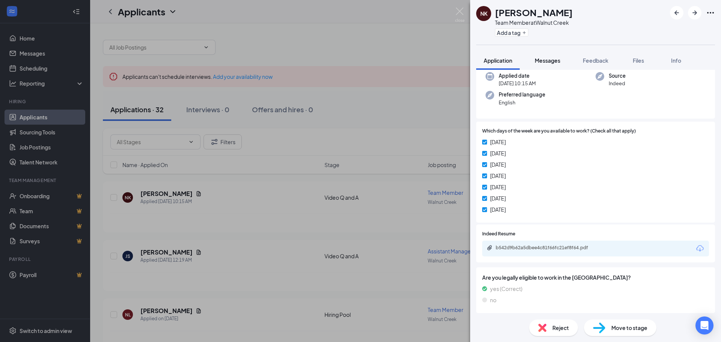 This screenshot has height=342, width=721. Describe the element at coordinates (522, 102) in the screenshot. I see `span: English` at that location.